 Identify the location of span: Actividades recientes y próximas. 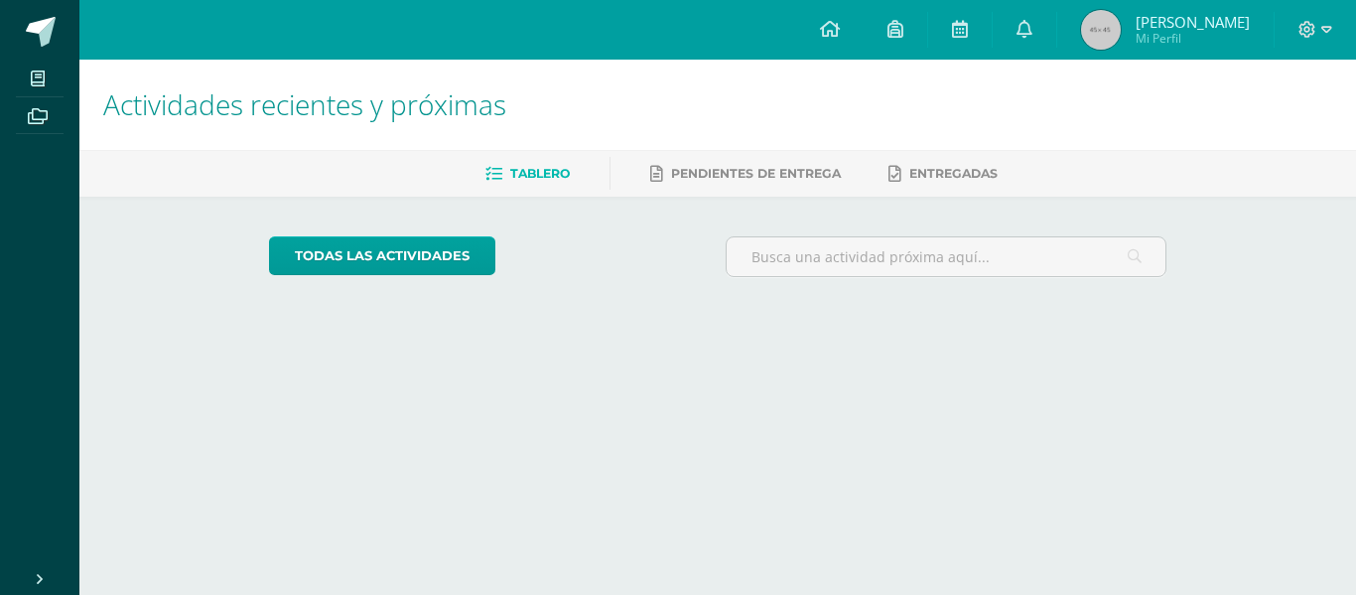
(305, 104).